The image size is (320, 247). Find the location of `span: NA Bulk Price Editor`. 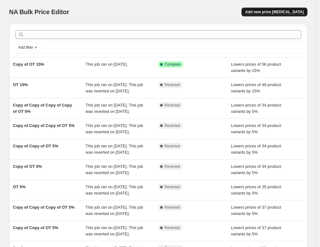

span: NA Bulk Price Editor is located at coordinates (39, 12).